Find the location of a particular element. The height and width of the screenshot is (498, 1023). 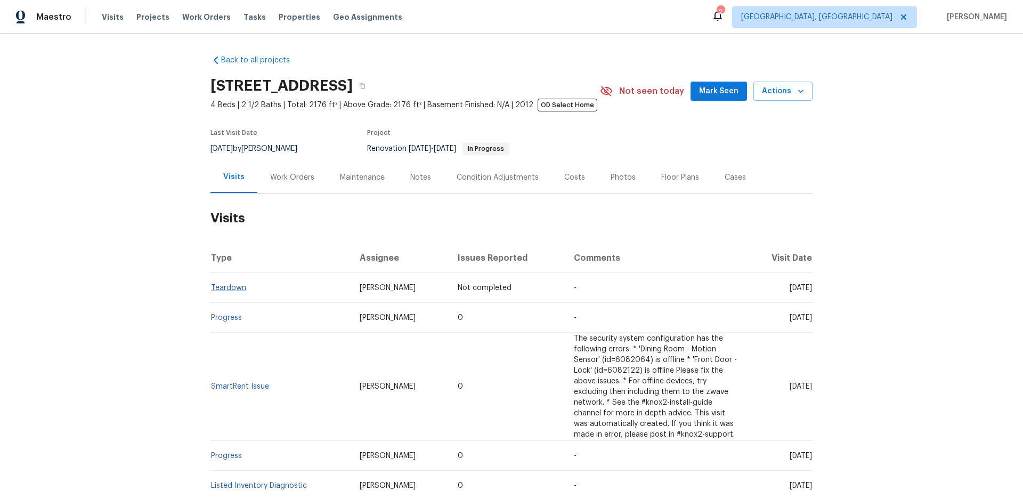

div: Work Orders is located at coordinates (292, 177).